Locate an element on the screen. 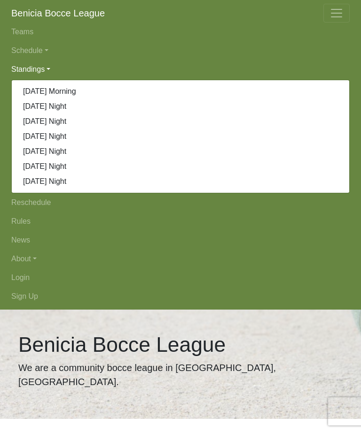 This screenshot has height=432, width=361. a: Login is located at coordinates (180, 278).